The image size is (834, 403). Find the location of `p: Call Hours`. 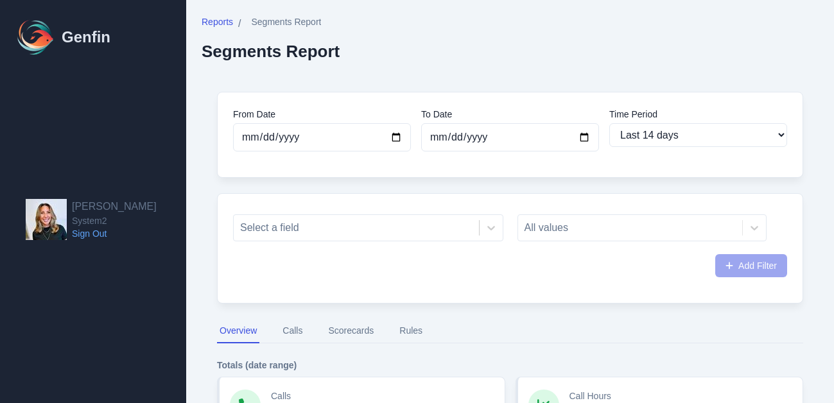

p: Call Hours is located at coordinates (590, 396).